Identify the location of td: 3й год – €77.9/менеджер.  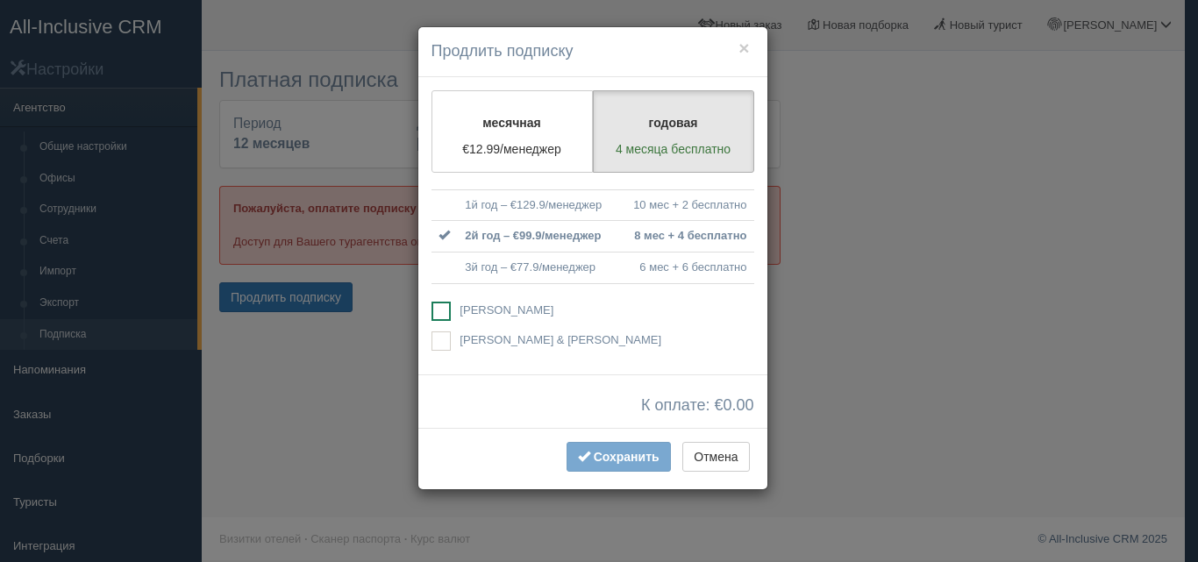
(538, 268).